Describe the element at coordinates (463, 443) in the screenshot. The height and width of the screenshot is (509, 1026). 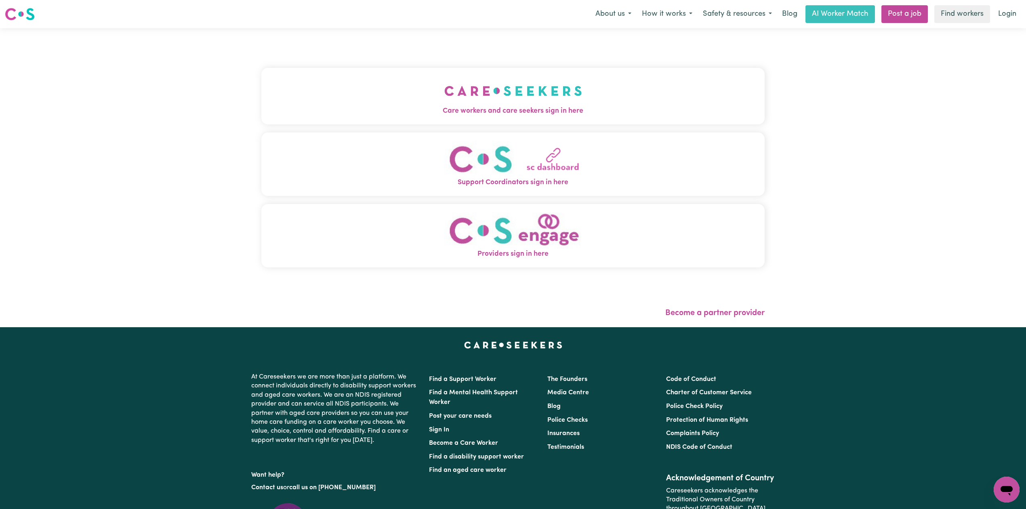
I see `a: Become a Care Worker` at that location.